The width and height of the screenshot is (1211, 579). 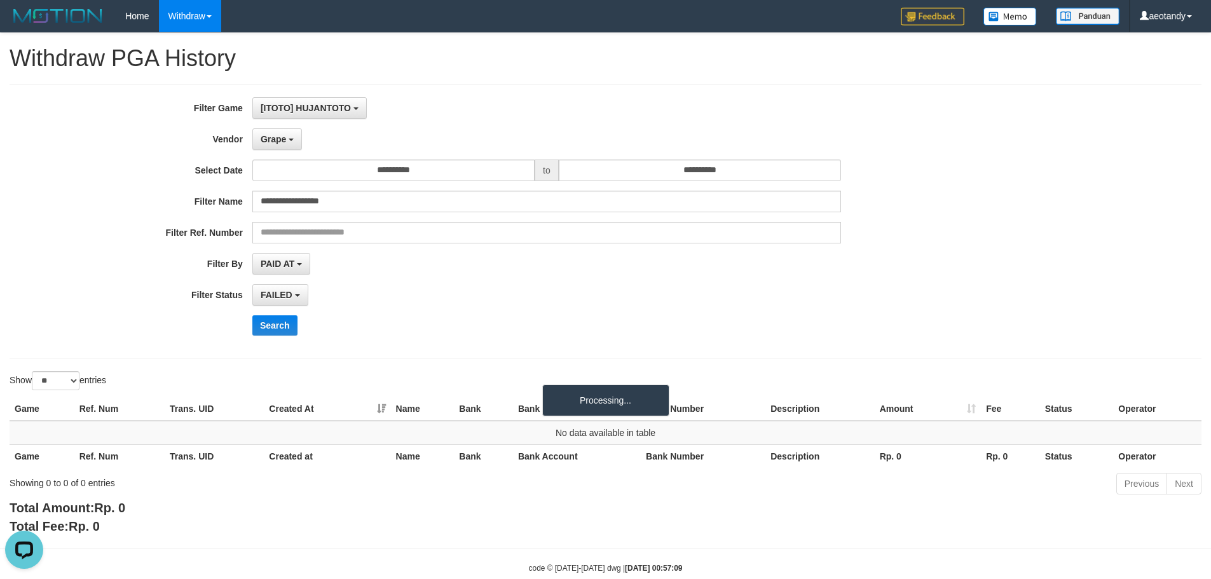 I want to click on td: No data available in table, so click(x=605, y=433).